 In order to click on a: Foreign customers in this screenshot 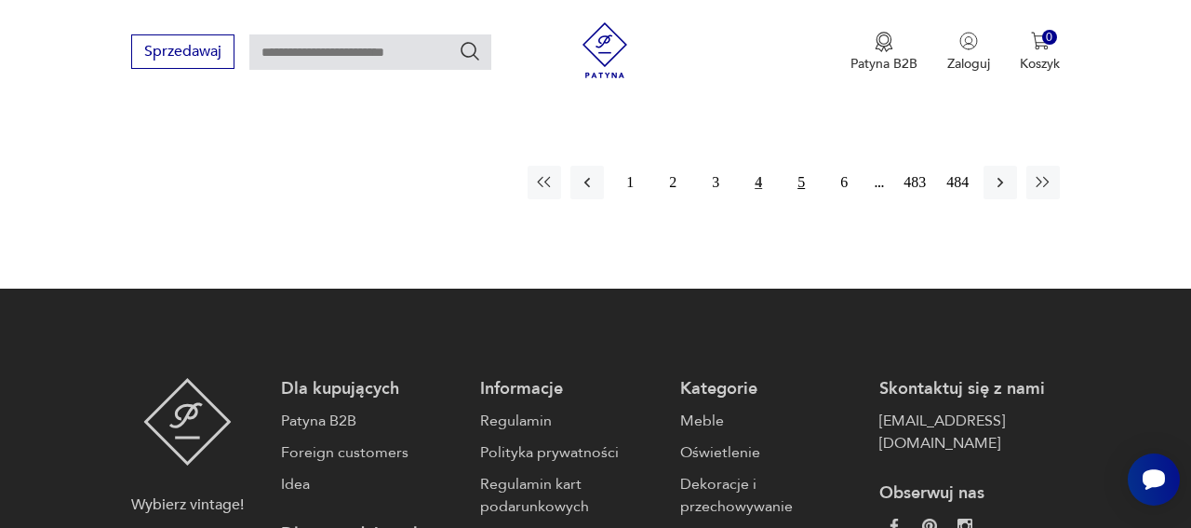, I will do `click(371, 452)`.